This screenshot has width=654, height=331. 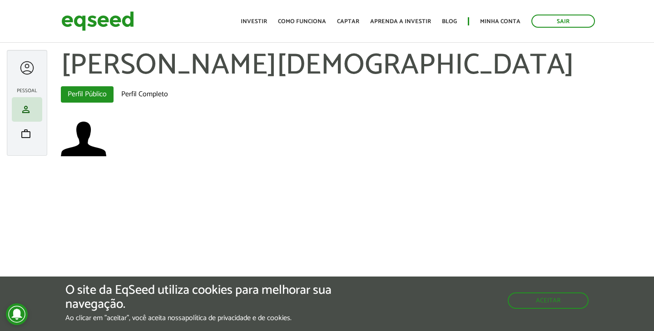 What do you see at coordinates (302, 21) in the screenshot?
I see `a: Como funciona` at bounding box center [302, 21].